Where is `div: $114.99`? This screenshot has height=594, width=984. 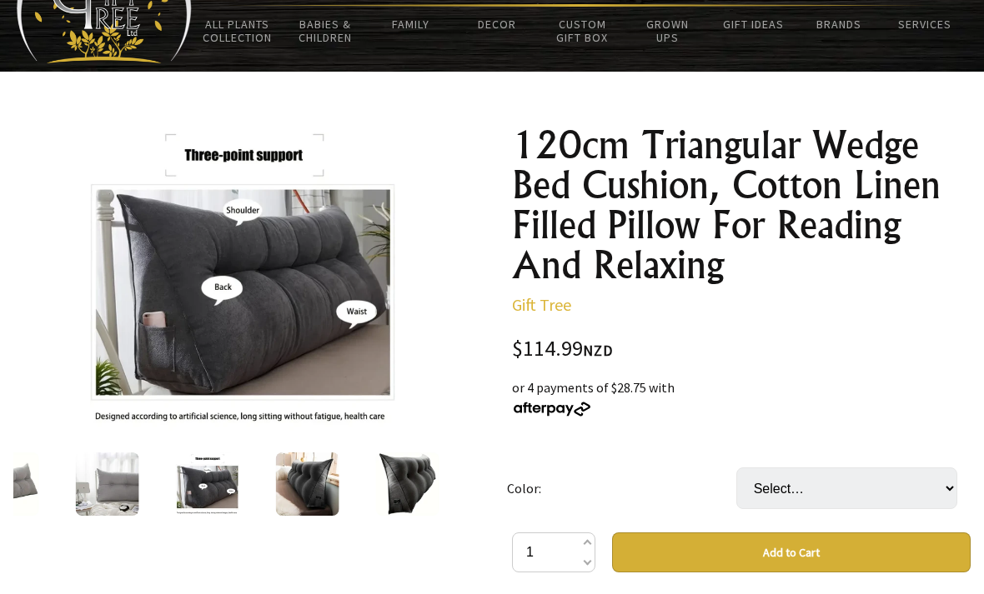
div: $114.99 is located at coordinates (741, 349).